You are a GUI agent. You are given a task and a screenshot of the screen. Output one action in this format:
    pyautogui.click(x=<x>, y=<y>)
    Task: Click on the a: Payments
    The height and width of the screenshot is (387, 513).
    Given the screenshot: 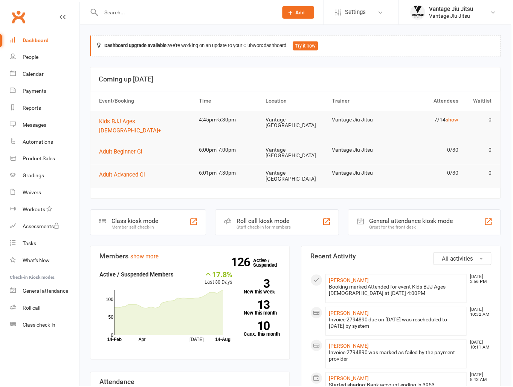 What is the action you would take?
    pyautogui.click(x=44, y=91)
    